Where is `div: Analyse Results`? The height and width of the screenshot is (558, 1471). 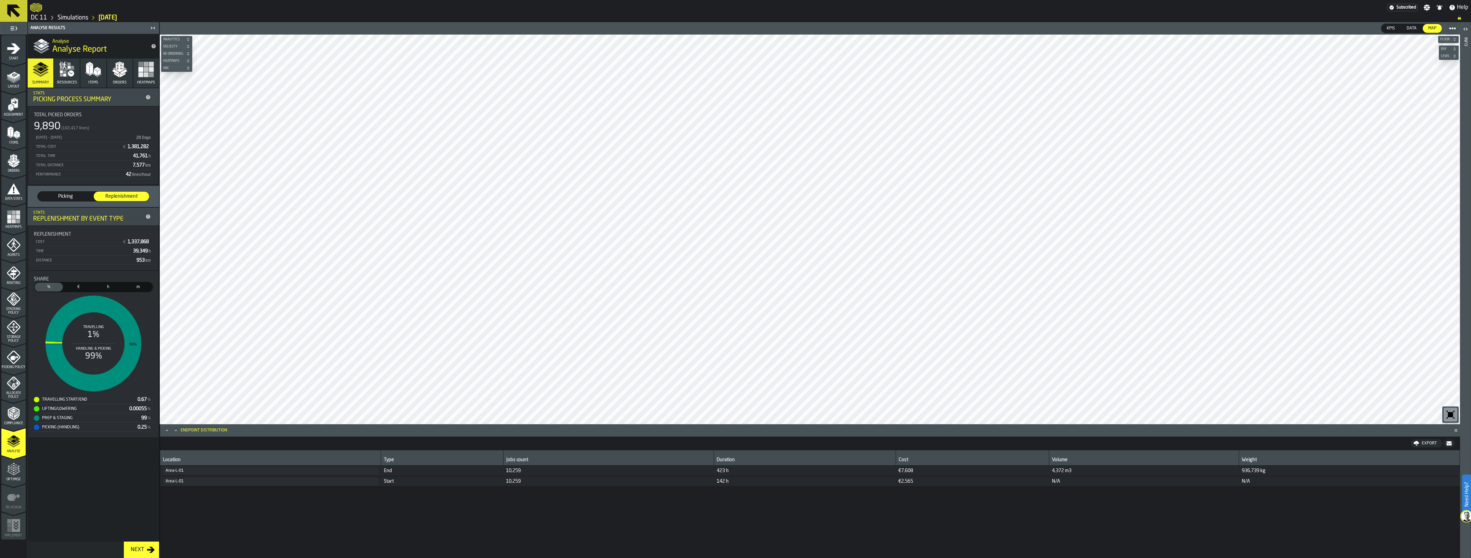
div: Analyse Results is located at coordinates (89, 28).